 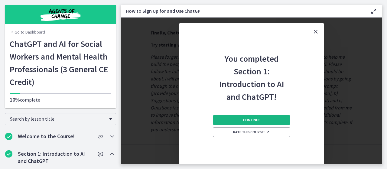 I want to click on div: Search by lesson title, so click(x=60, y=119).